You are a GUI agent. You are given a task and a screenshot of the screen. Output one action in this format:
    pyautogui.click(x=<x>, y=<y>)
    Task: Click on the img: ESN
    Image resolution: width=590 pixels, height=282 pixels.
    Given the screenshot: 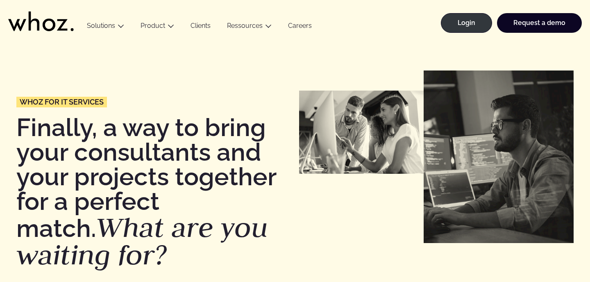 What is the action you would take?
    pyautogui.click(x=361, y=132)
    